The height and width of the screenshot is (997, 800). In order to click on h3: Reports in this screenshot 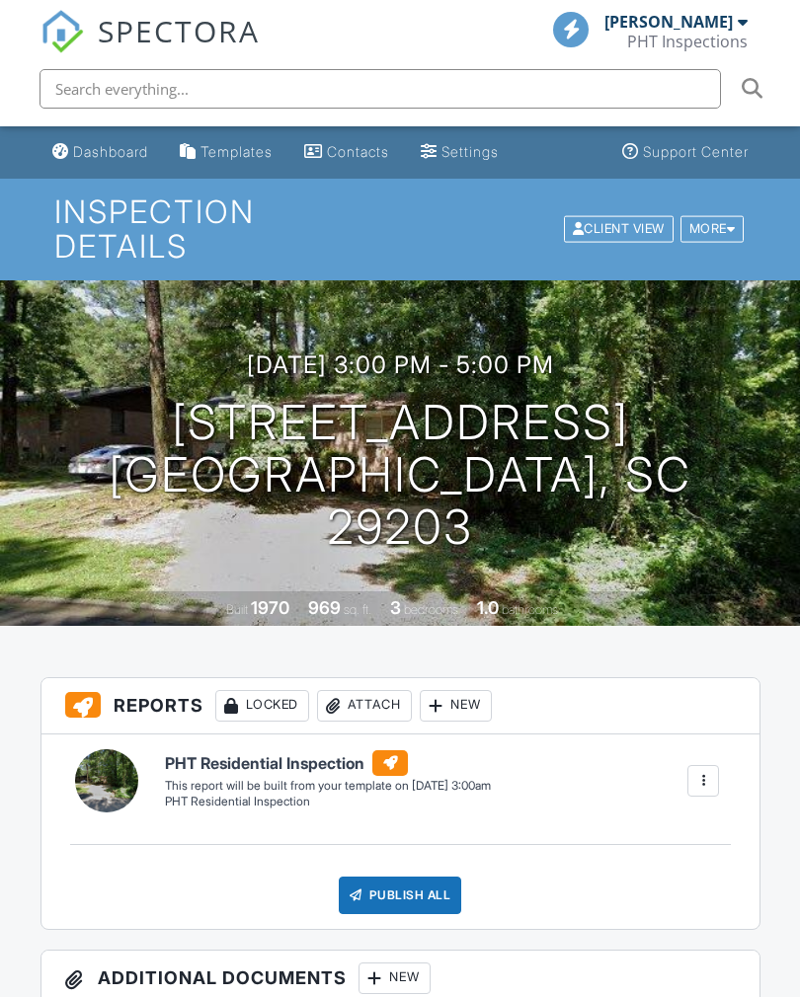, I will do `click(400, 706)`.